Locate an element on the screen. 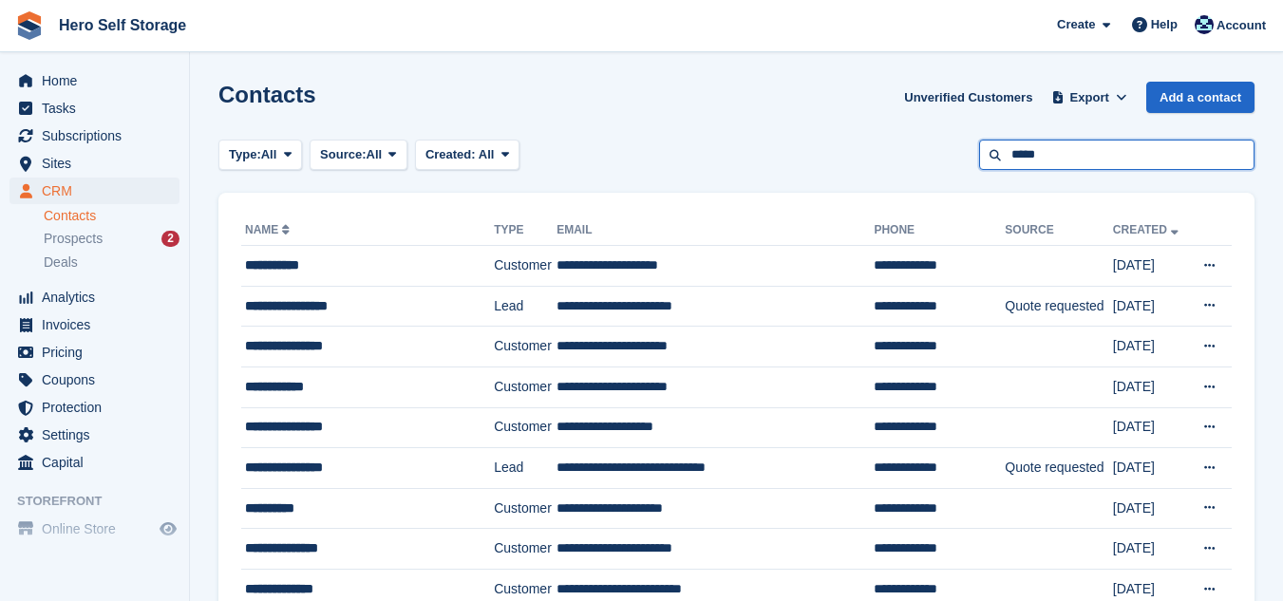  span: Analytics is located at coordinates (99, 297).